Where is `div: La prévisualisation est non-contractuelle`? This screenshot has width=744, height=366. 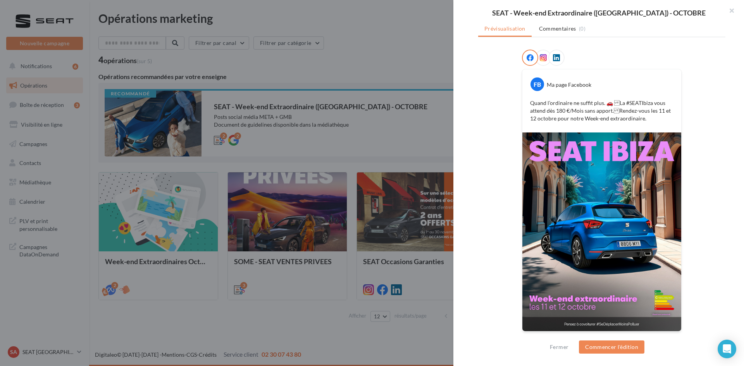 div: La prévisualisation est non-contractuelle is located at coordinates (602, 337).